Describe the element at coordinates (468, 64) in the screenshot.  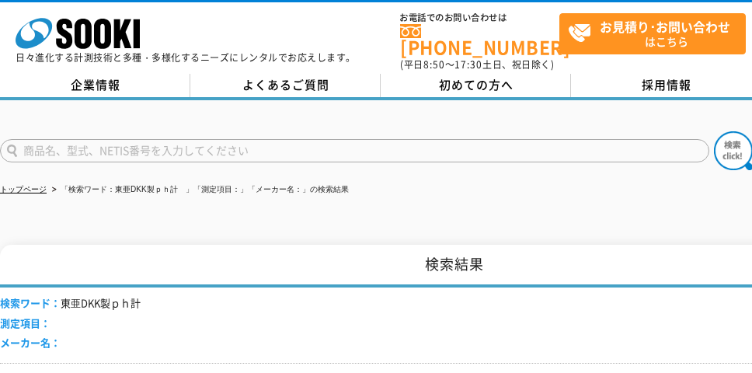
I see `span: 17:30` at that location.